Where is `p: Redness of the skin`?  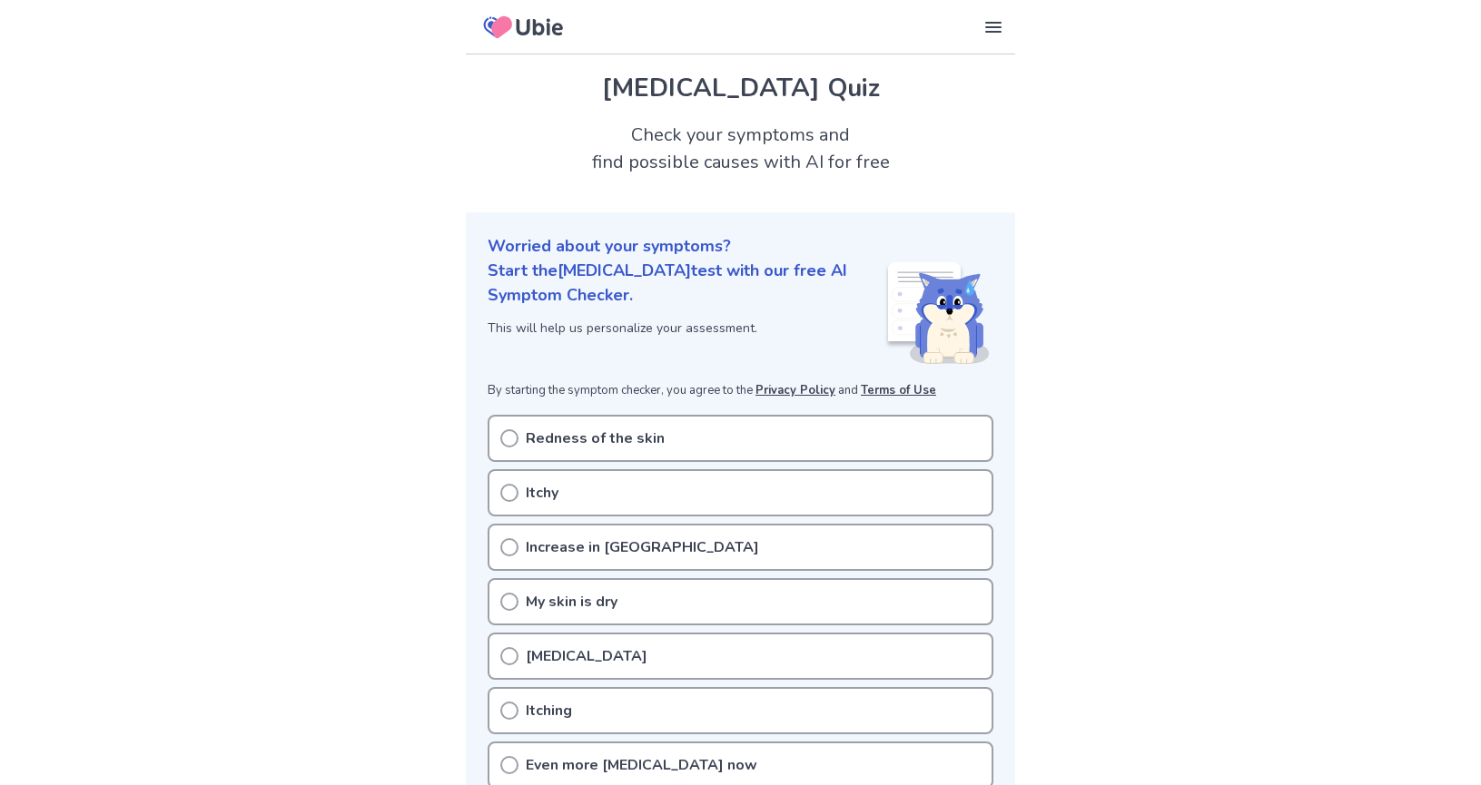 p: Redness of the skin is located at coordinates (595, 439).